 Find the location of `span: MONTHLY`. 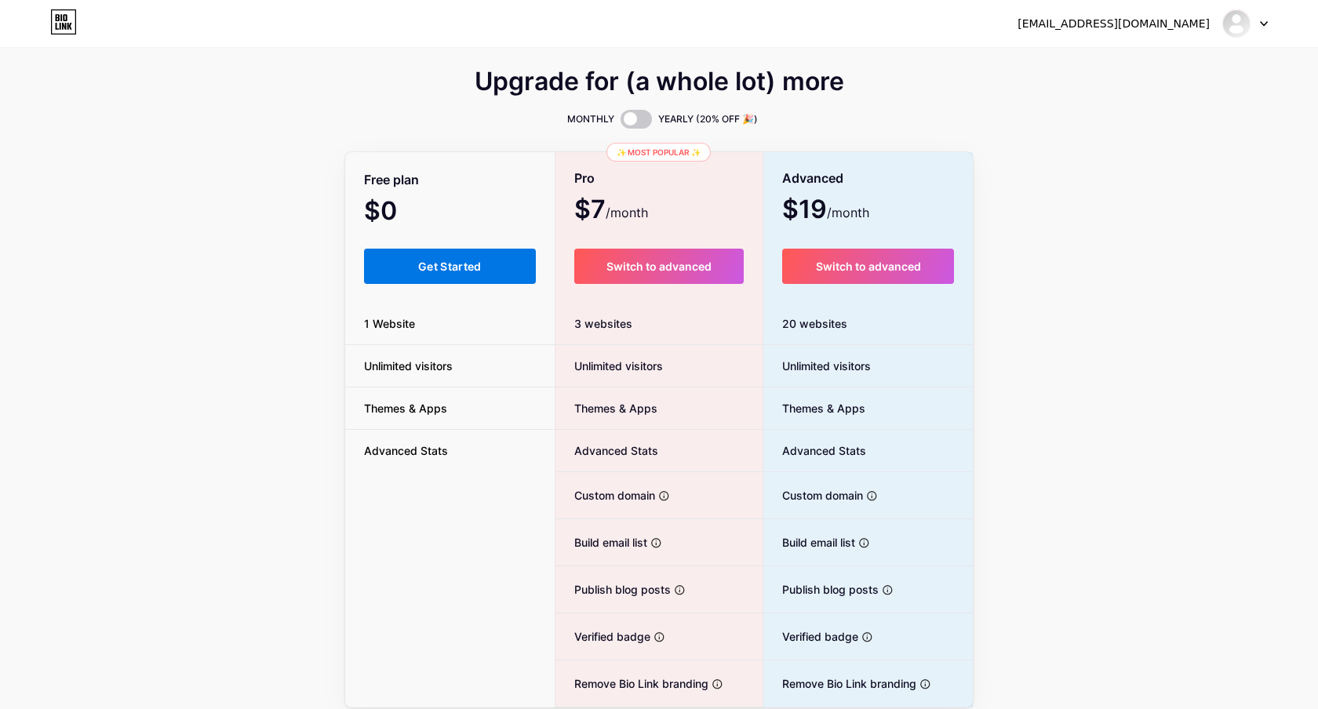

span: MONTHLY is located at coordinates (591, 119).